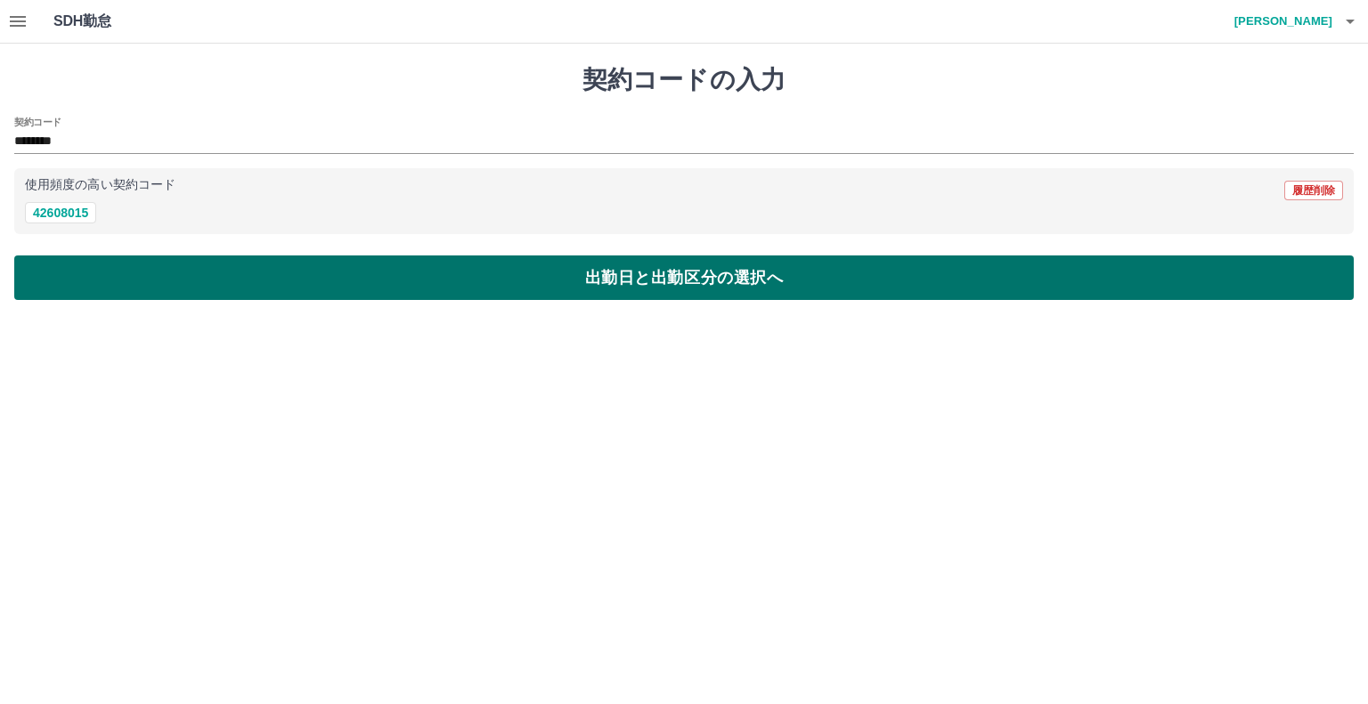 This screenshot has height=704, width=1368. What do you see at coordinates (684, 80) in the screenshot?
I see `h1: 契約コードの入力` at bounding box center [684, 80].